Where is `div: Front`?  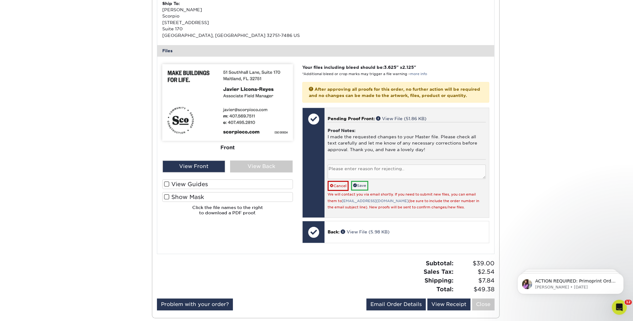 div: Front is located at coordinates (228, 147).